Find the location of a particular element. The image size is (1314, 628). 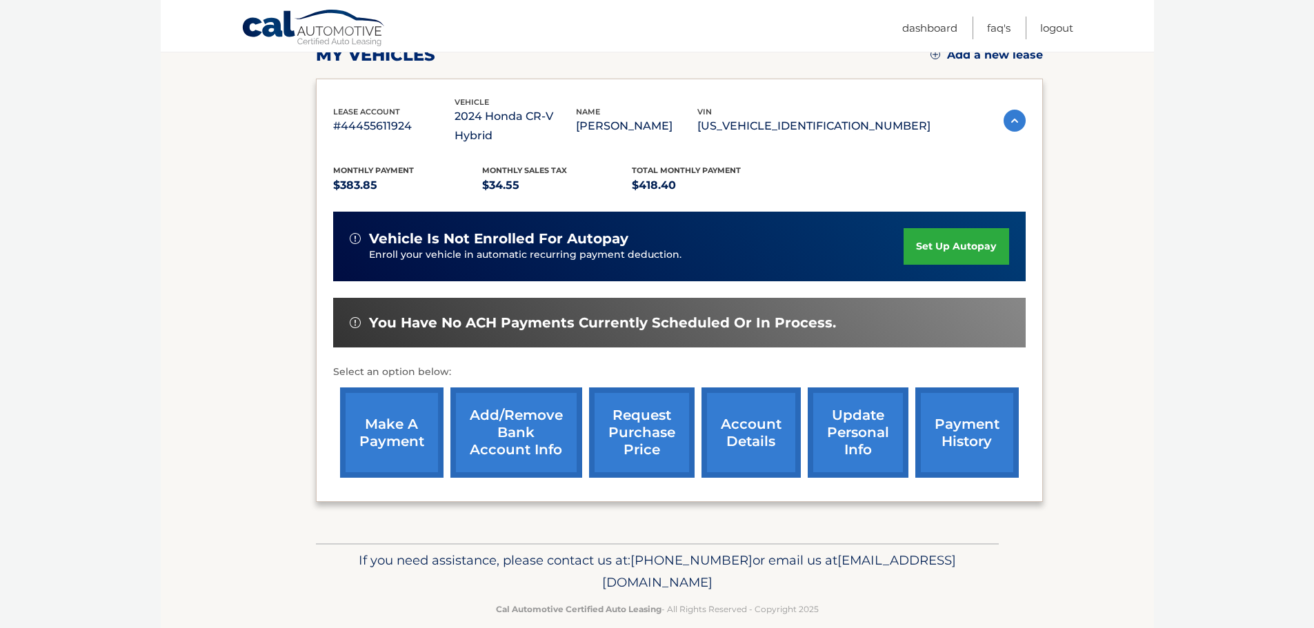

p: Select an option below: is located at coordinates (679, 372).